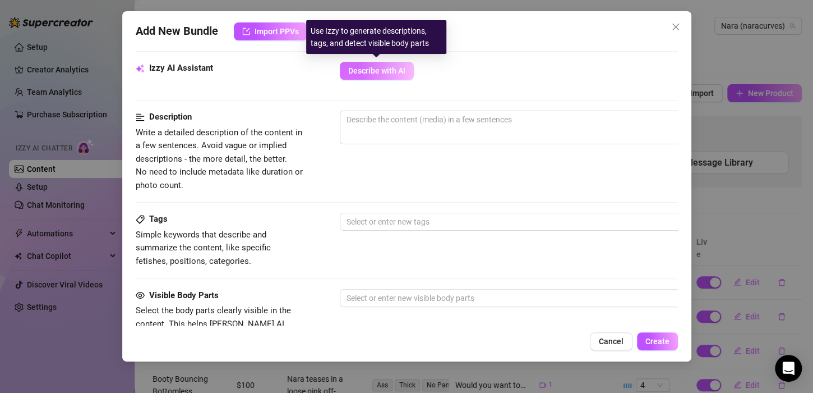  What do you see at coordinates (270, 31) in the screenshot?
I see `button: Import PPVs` at bounding box center [270, 31].